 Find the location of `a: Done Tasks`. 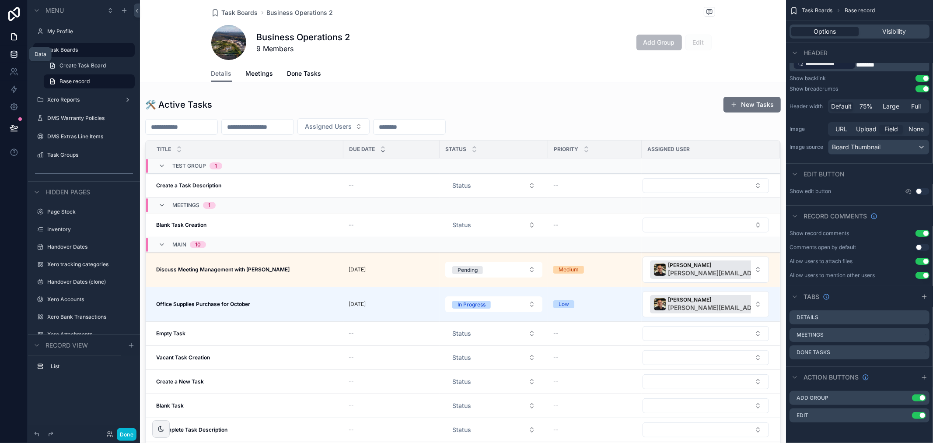

a: Done Tasks is located at coordinates (304, 74).